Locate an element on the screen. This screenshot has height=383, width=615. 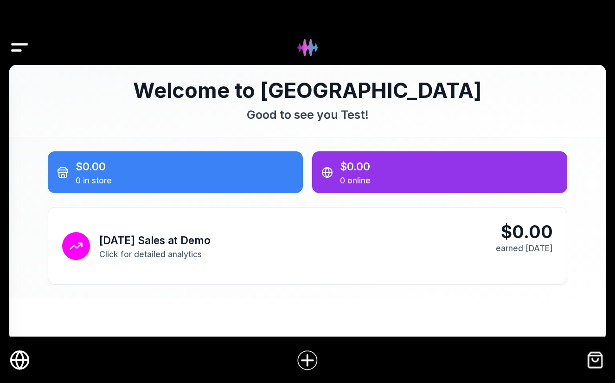
a: Online Store is located at coordinates (19, 359).